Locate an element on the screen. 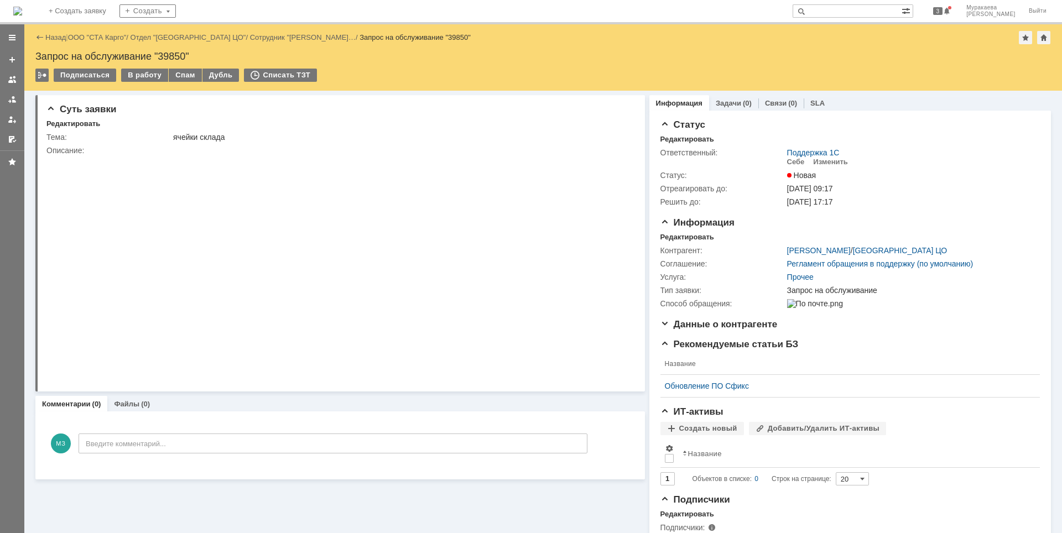 This screenshot has height=533, width=1062. i: Строк на странице: is located at coordinates (762, 479).